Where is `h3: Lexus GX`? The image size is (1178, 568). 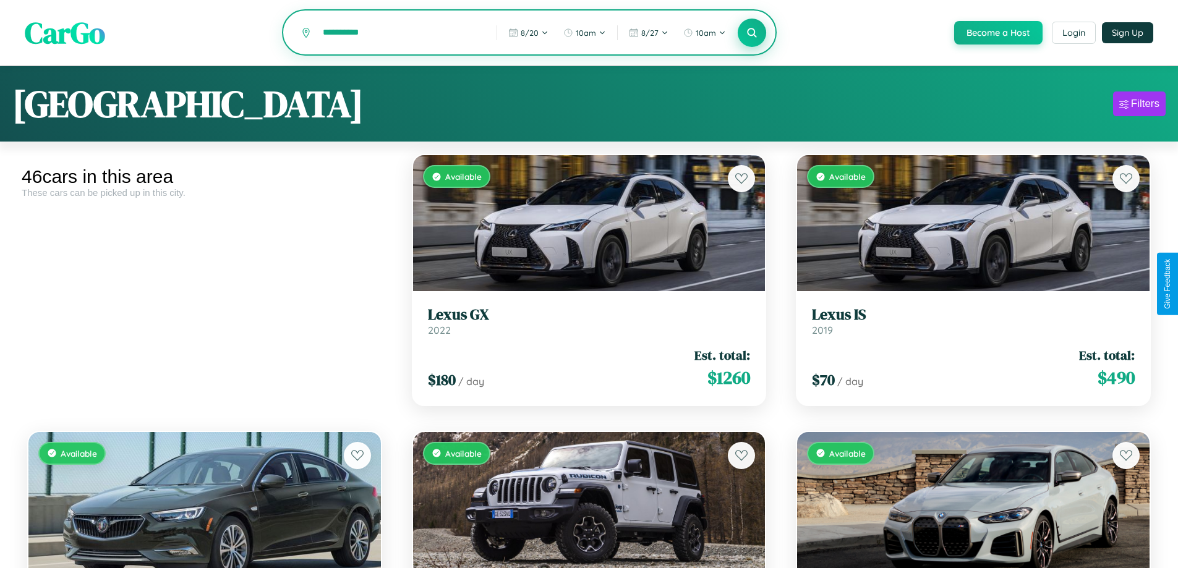
h3: Lexus GX is located at coordinates (589, 315).